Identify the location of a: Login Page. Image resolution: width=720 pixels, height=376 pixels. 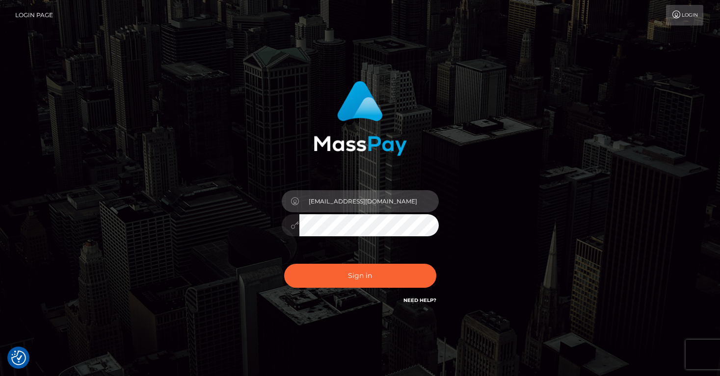
(34, 15).